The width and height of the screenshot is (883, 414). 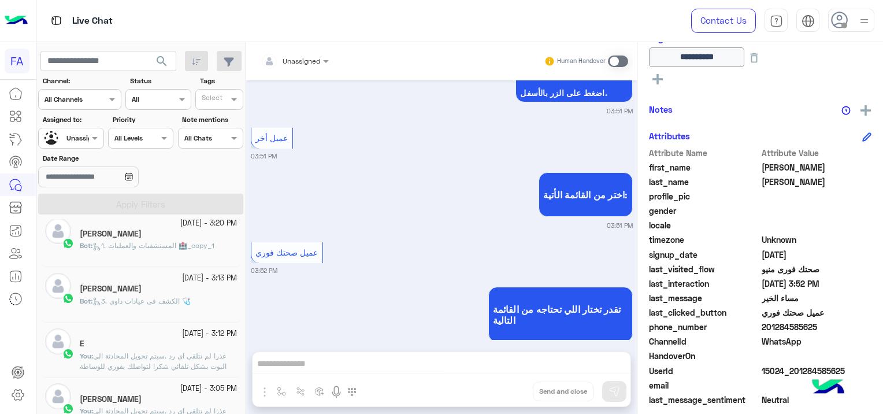 What do you see at coordinates (846, 110) in the screenshot?
I see `img: notes` at bounding box center [846, 110].